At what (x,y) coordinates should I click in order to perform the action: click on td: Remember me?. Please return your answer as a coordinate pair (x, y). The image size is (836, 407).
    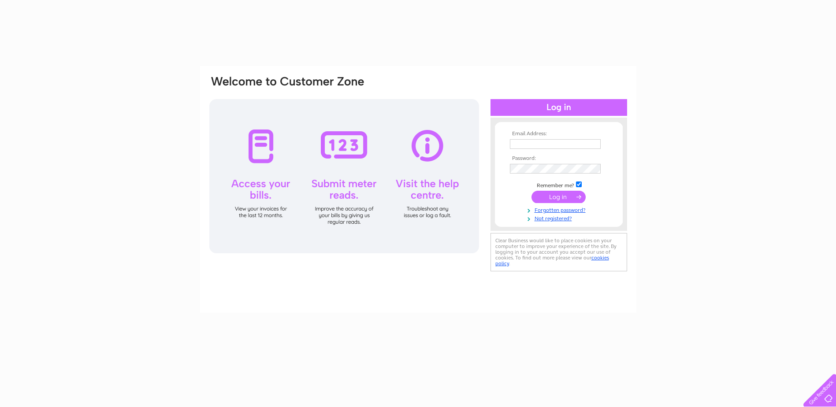
    Looking at the image, I should click on (559, 185).